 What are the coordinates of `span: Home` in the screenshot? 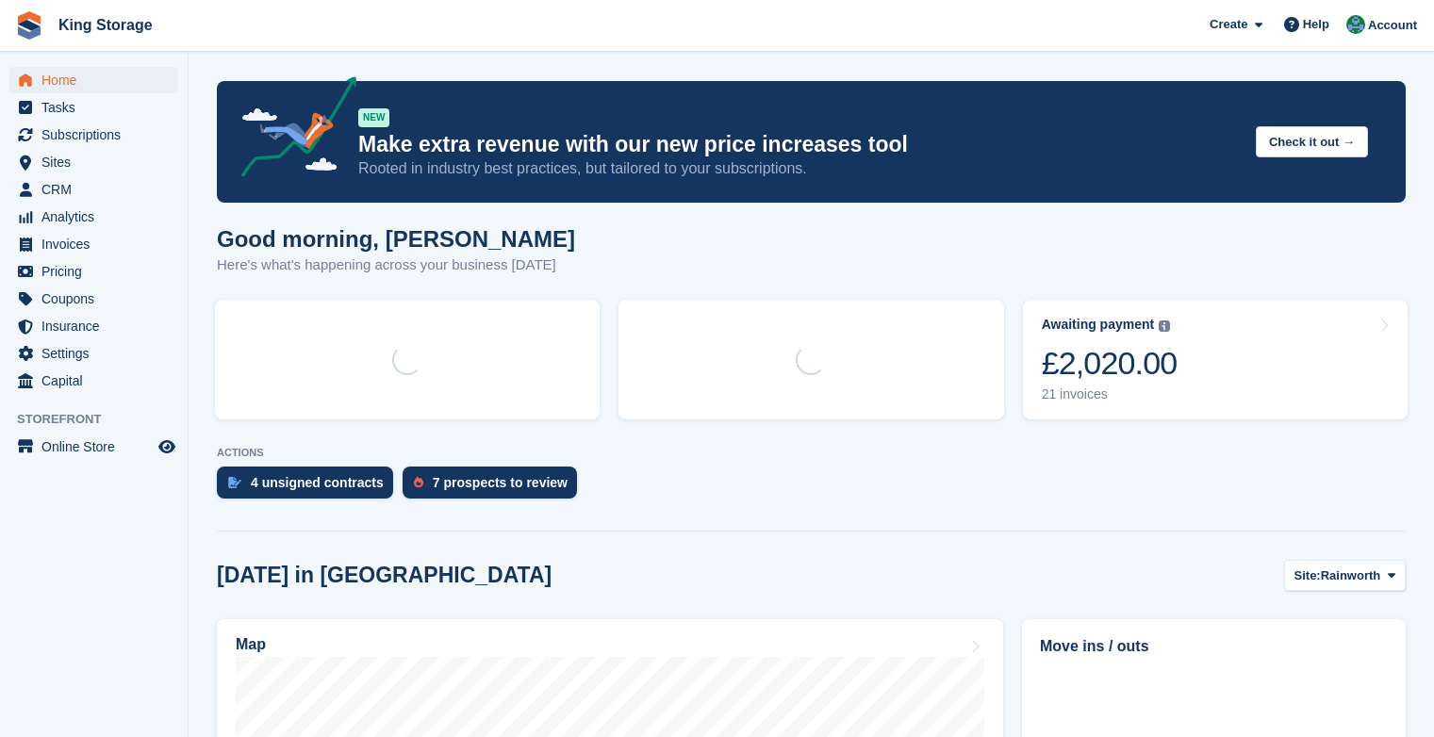 It's located at (98, 80).